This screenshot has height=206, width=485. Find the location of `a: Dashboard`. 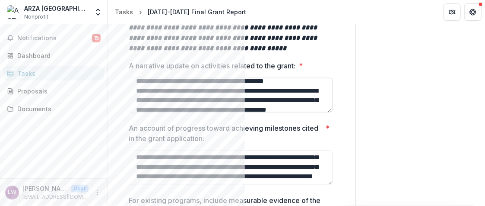

a: Dashboard is located at coordinates (54, 55).